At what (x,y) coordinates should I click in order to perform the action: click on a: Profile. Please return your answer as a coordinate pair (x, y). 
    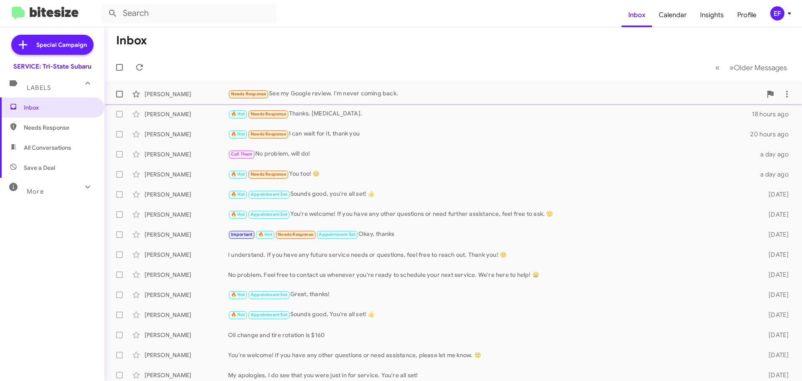
    Looking at the image, I should click on (747, 15).